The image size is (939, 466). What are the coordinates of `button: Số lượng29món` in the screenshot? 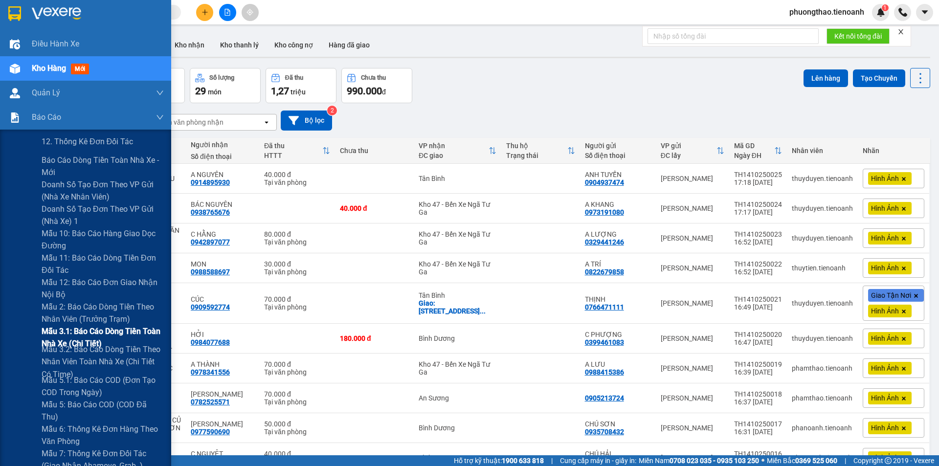 It's located at (225, 86).